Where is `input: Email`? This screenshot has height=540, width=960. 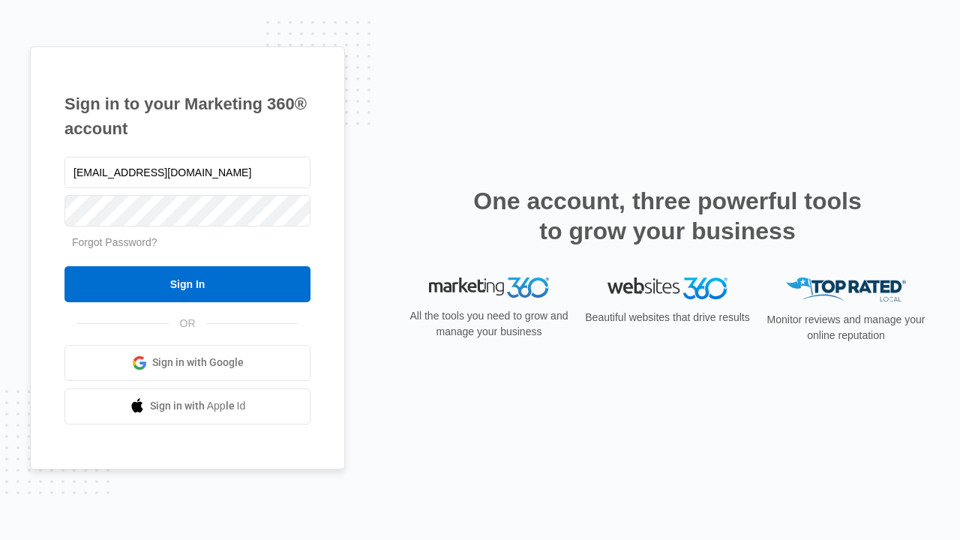 input: Email is located at coordinates (188, 173).